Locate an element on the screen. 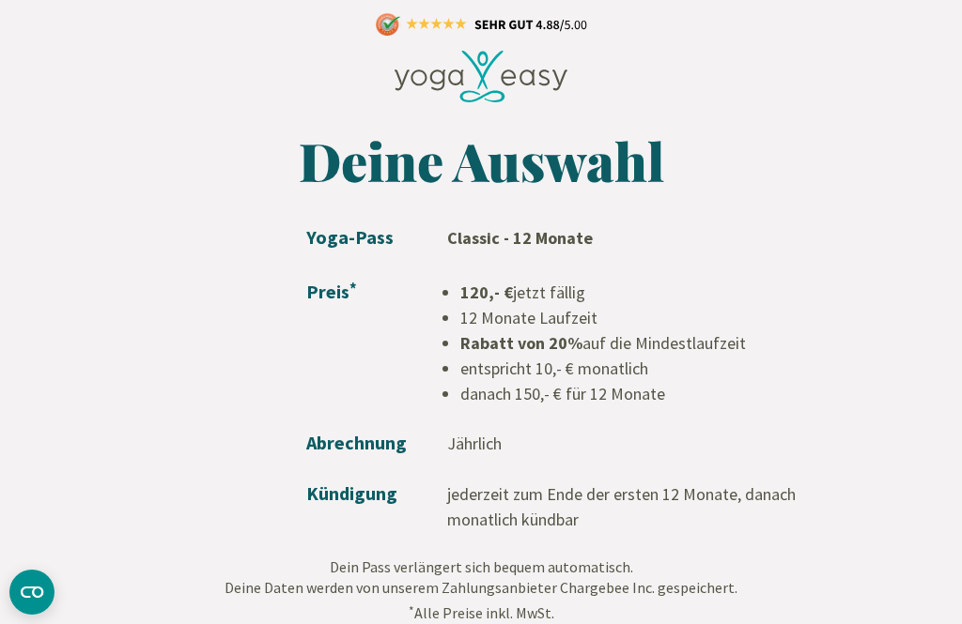 Image resolution: width=962 pixels, height=624 pixels. td: Jährlich is located at coordinates (630, 432).